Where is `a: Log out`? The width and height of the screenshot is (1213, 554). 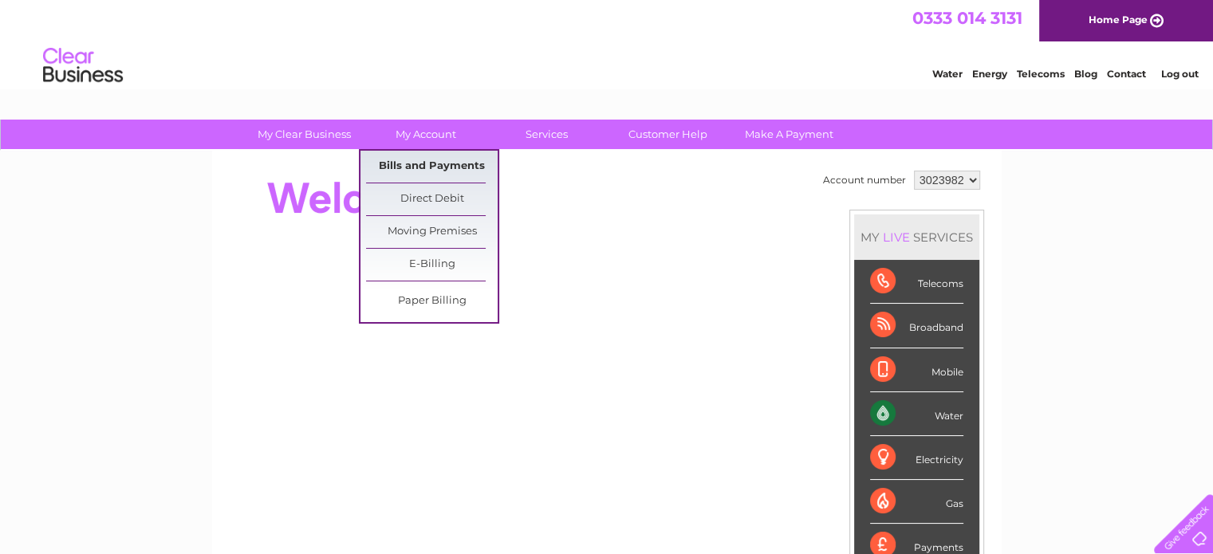 a: Log out is located at coordinates (1179, 73).